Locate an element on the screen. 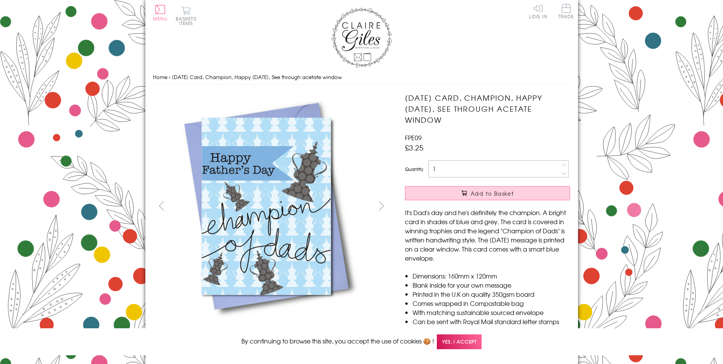 The width and height of the screenshot is (723, 364). span: Trade is located at coordinates (566, 11).